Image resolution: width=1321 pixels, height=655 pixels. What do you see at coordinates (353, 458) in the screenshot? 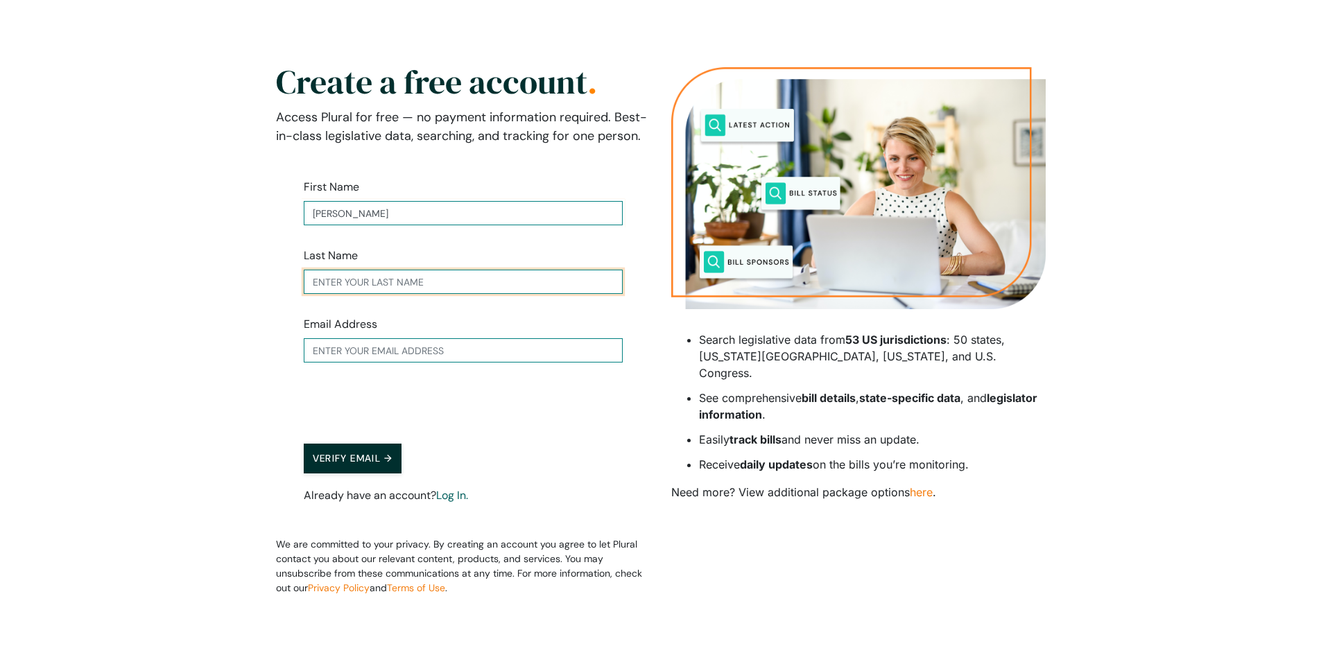
I see `button: Verify Email →` at bounding box center [353, 458].